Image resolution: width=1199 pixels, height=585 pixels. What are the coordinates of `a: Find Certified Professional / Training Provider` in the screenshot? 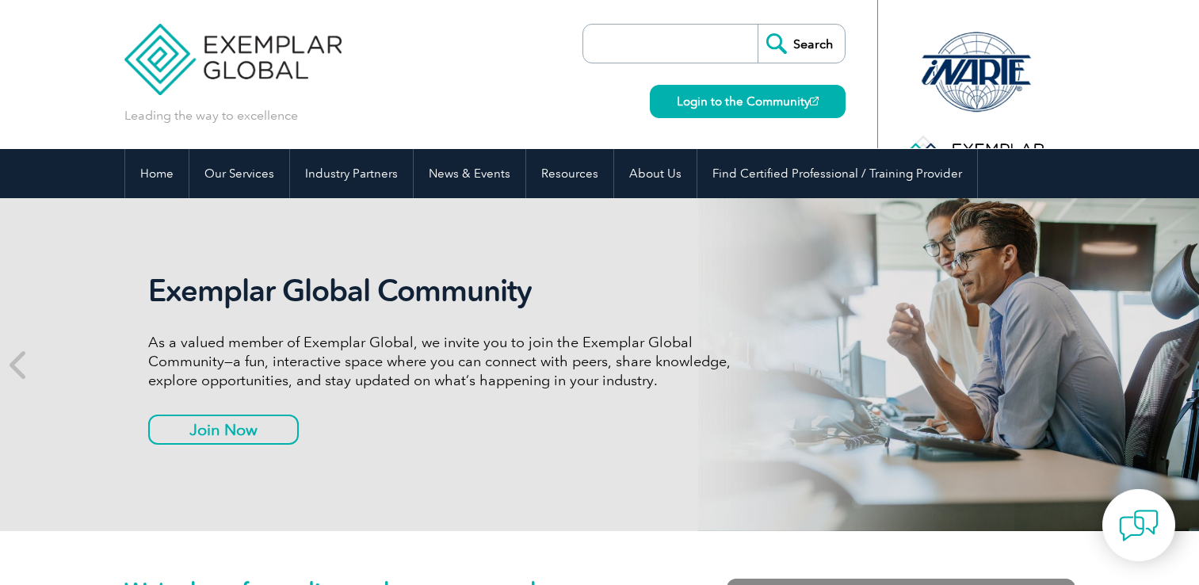 It's located at (837, 174).